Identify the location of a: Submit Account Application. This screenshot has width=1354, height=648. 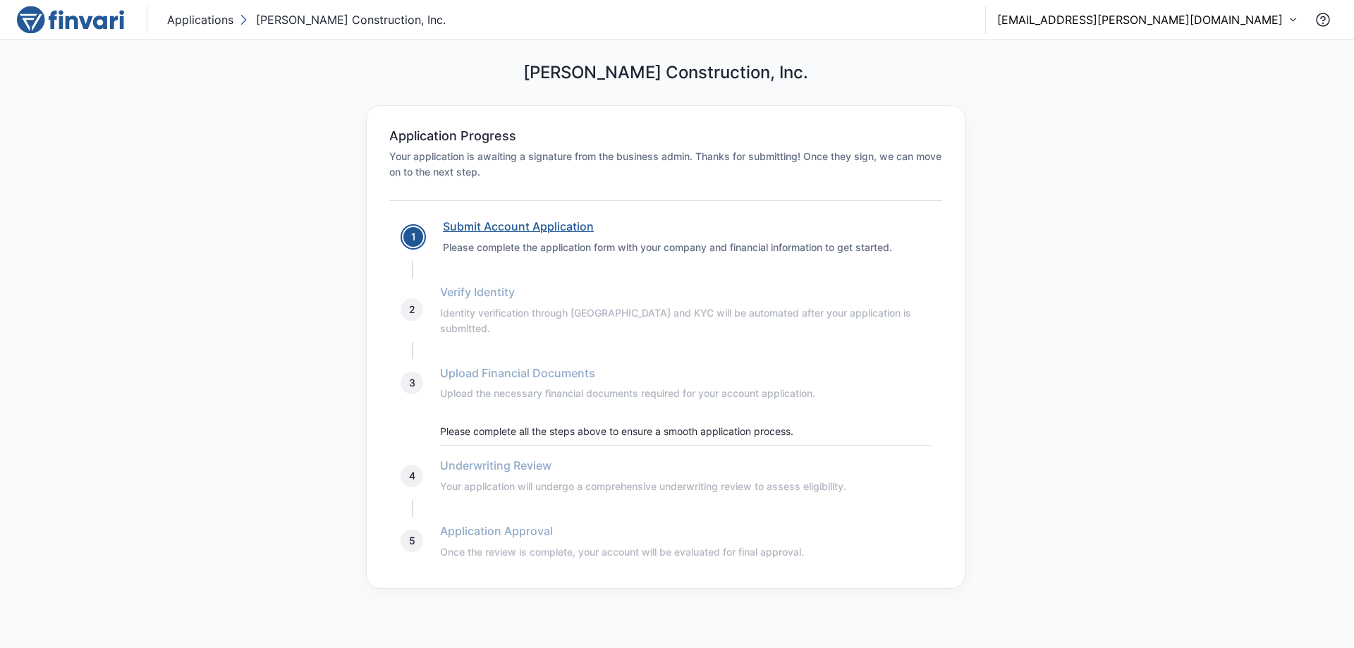
(518, 226).